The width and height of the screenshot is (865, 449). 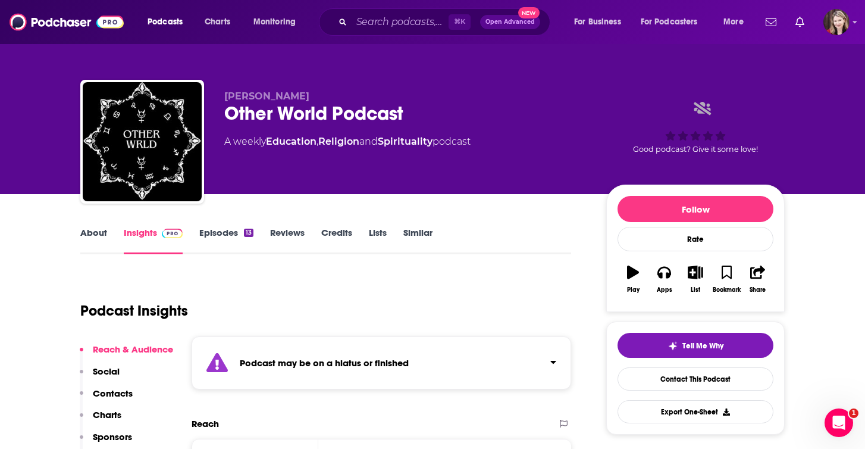 What do you see at coordinates (836, 22) in the screenshot?
I see `img: User Profile` at bounding box center [836, 22].